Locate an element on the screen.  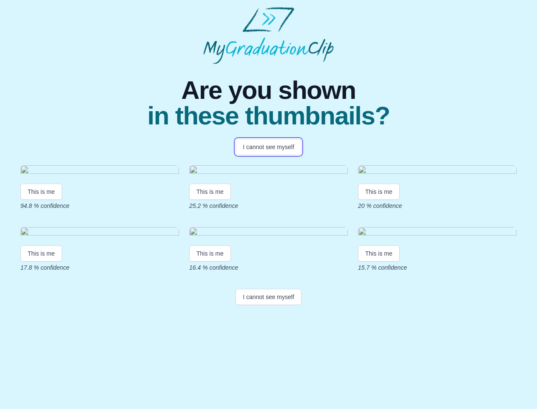
img: 6ab7389ab82ec75f235277485141eb9bfb5bc4b0.gif is located at coordinates (437, 232).